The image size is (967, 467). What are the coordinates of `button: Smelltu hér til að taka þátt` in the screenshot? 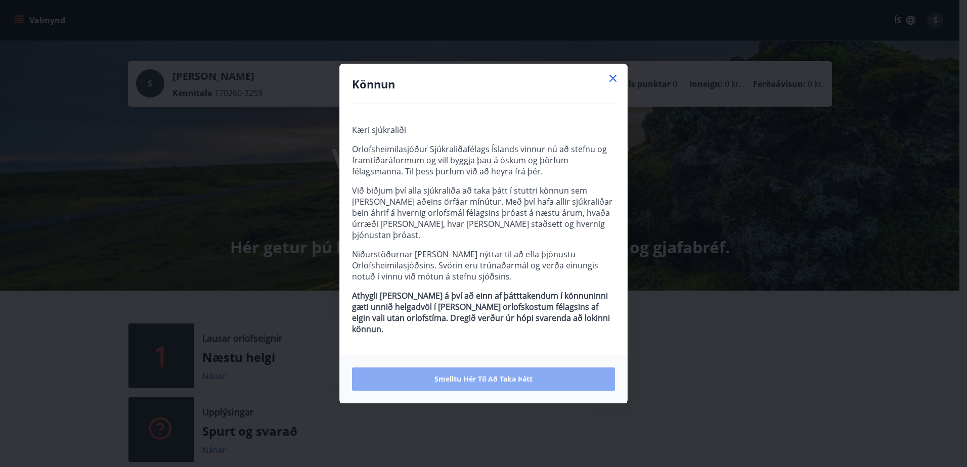 It's located at (484, 379).